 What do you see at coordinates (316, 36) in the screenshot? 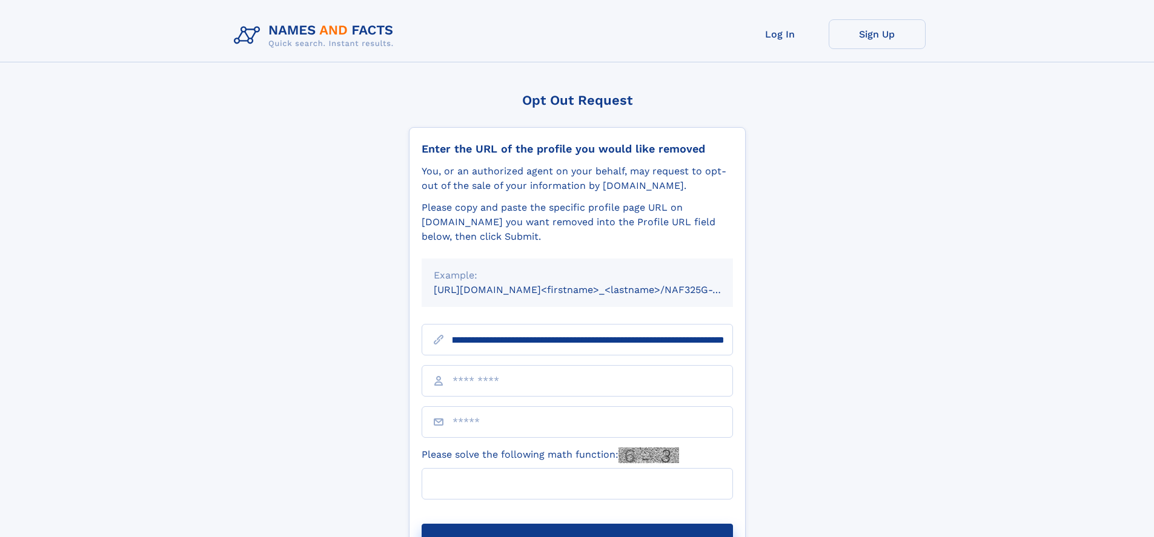
I see `img: Logo Names and Facts` at bounding box center [316, 36].